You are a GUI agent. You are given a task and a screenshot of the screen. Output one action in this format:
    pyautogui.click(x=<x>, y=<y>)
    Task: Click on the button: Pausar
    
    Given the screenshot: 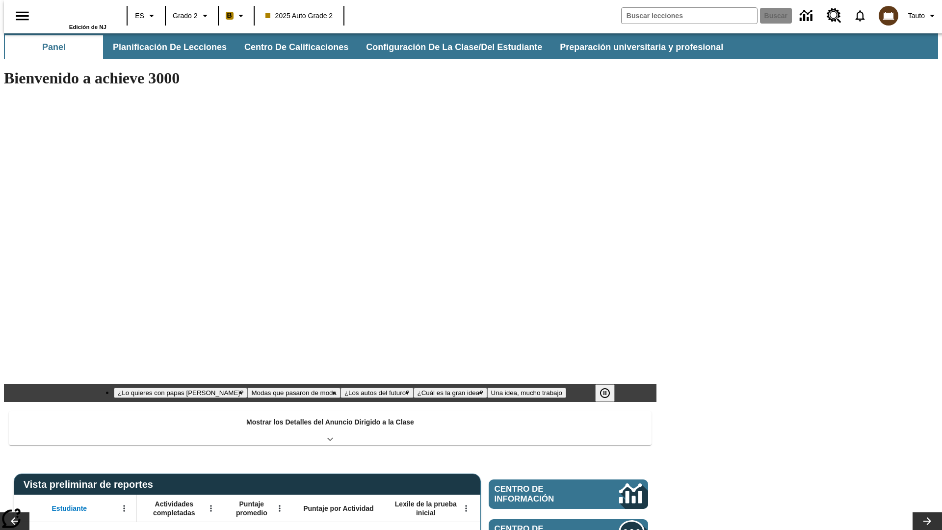 What is the action you would take?
    pyautogui.click(x=605, y=393)
    